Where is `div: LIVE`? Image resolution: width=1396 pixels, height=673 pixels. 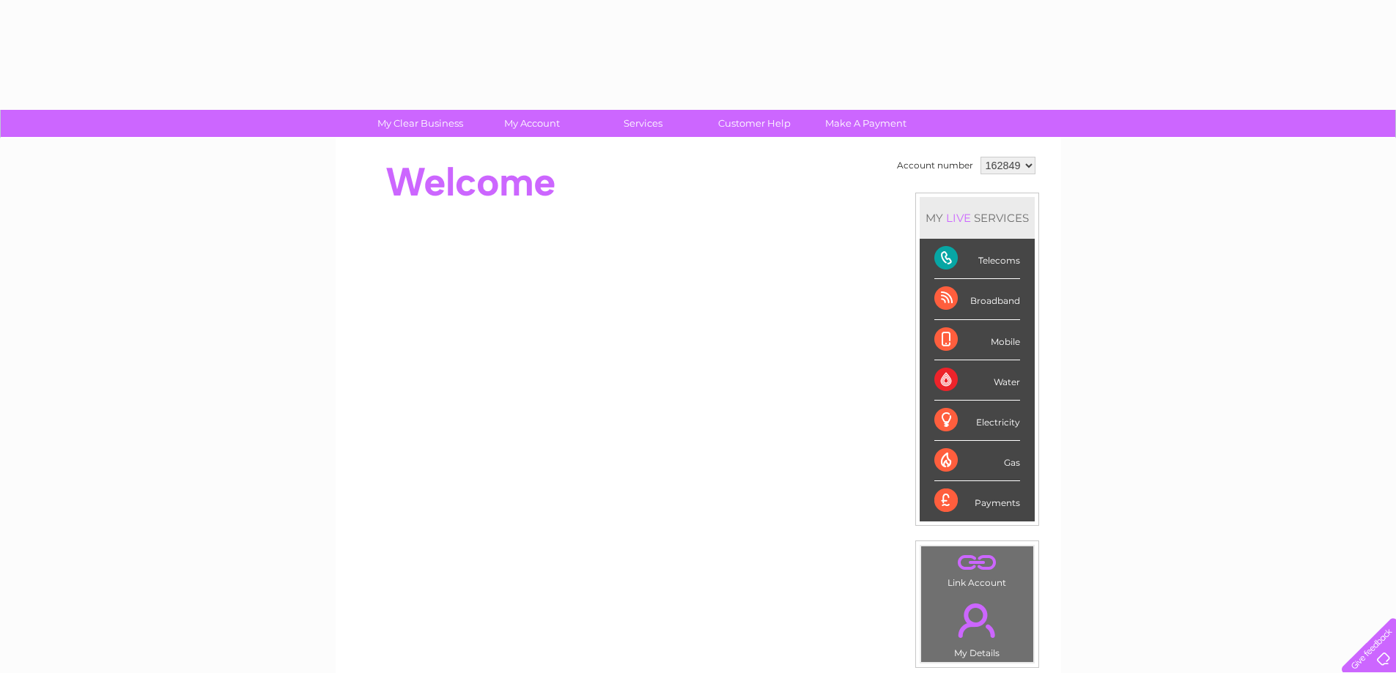
div: LIVE is located at coordinates (958, 218).